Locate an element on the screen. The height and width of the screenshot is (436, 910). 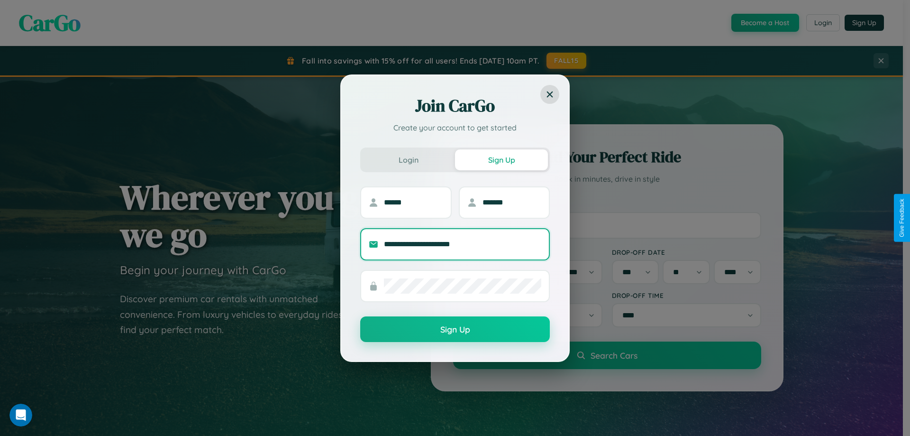
div: Give Feedback is located at coordinates (902, 218).